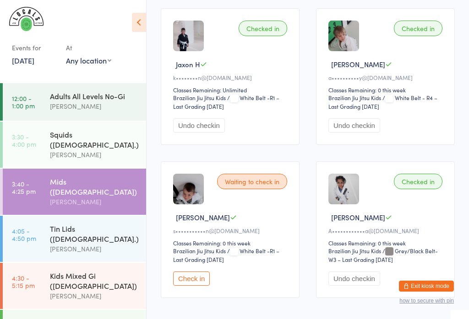 The height and width of the screenshot is (319, 469). What do you see at coordinates (26, 19) in the screenshot?
I see `img: LOCALS JIU JITSU MAROUBRA` at bounding box center [26, 19].